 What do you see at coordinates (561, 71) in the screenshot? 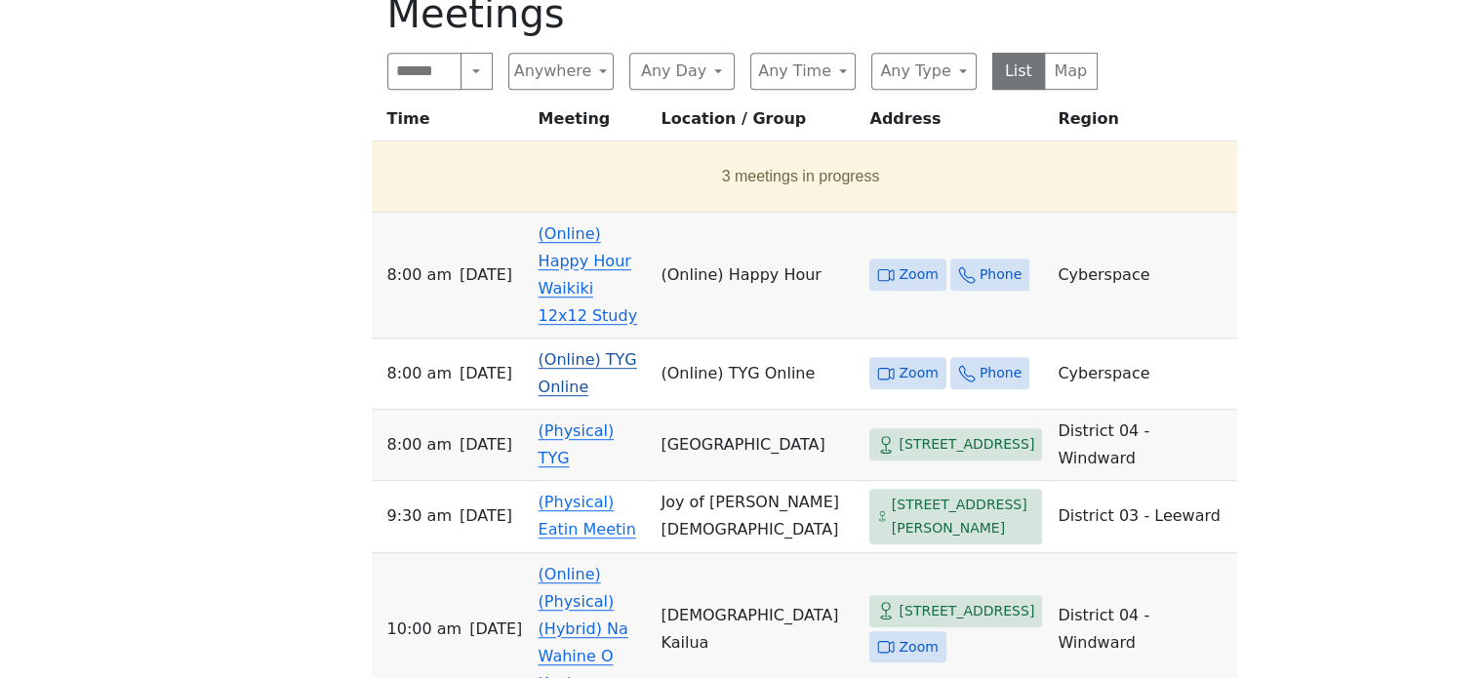
I see `button: Anywhere` at bounding box center [561, 71].